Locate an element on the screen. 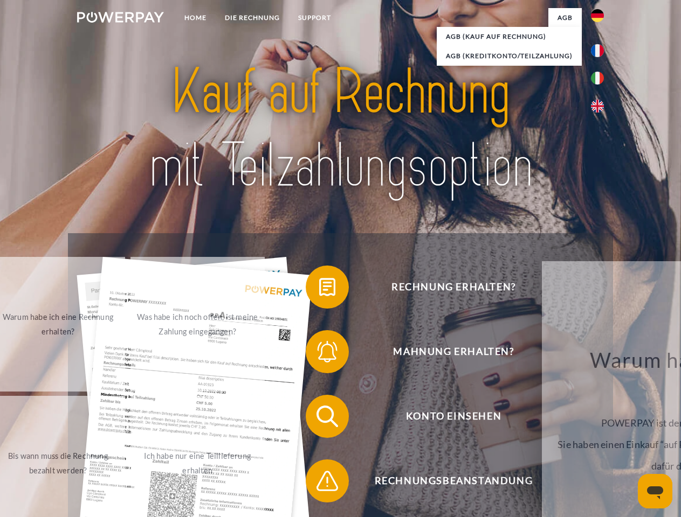 The width and height of the screenshot is (681, 517). img: qb_search.svg is located at coordinates (327, 417).